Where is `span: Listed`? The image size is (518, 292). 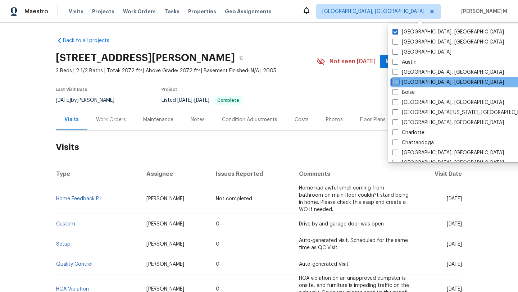 span: Listed is located at coordinates (202, 100).